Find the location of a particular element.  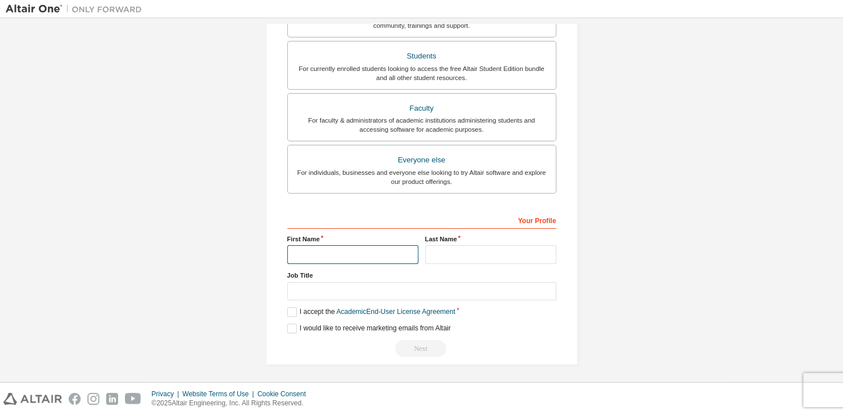

div: Privacy is located at coordinates (167, 394).